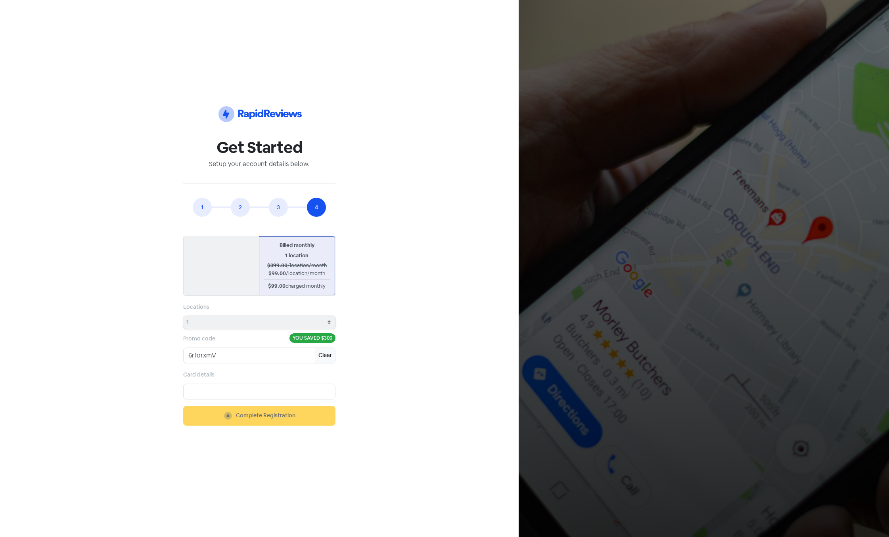 The image size is (889, 537). I want to click on a: 3, so click(278, 207).